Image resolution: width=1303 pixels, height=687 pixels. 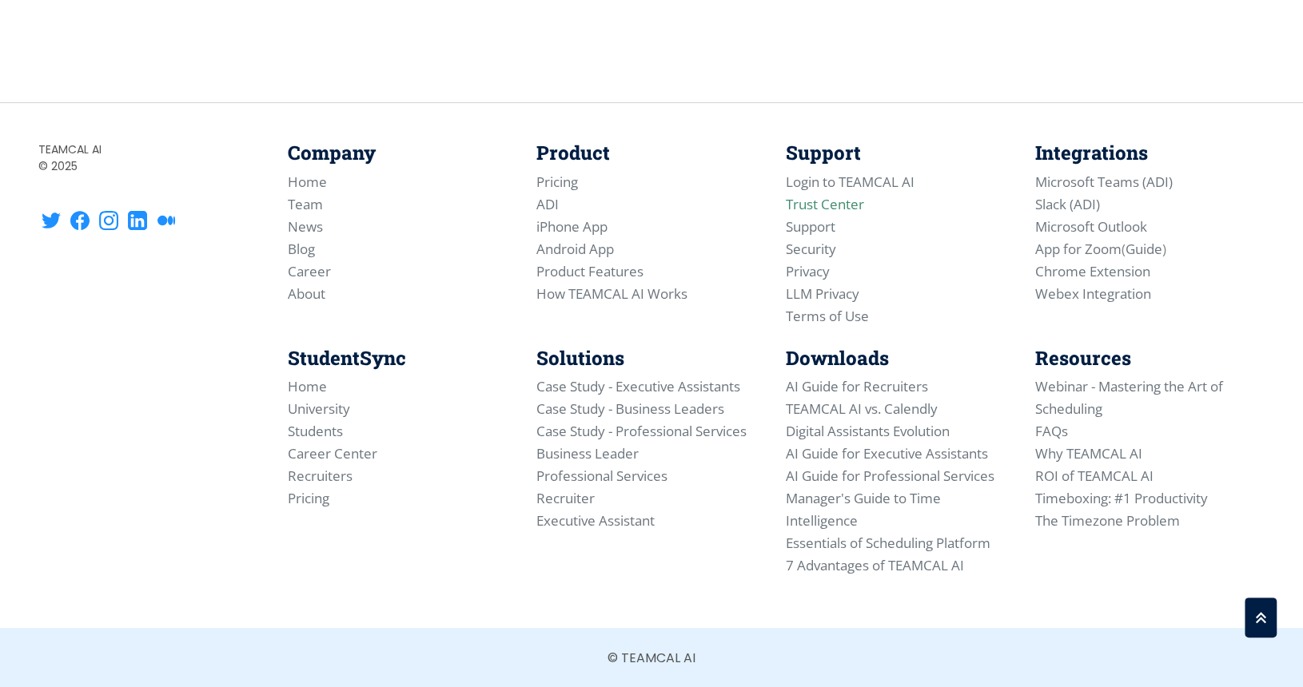 What do you see at coordinates (315, 431) in the screenshot?
I see `a: Students` at bounding box center [315, 431].